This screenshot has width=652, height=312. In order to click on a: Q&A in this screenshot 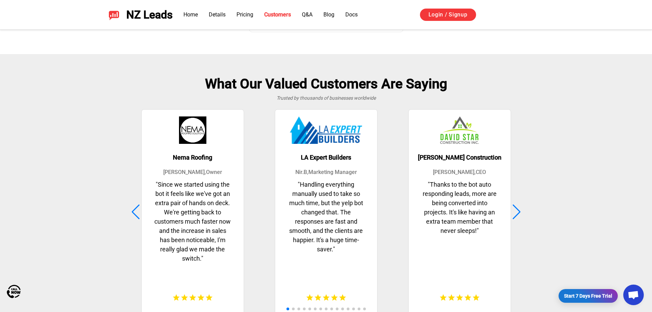, I will do `click(307, 14)`.